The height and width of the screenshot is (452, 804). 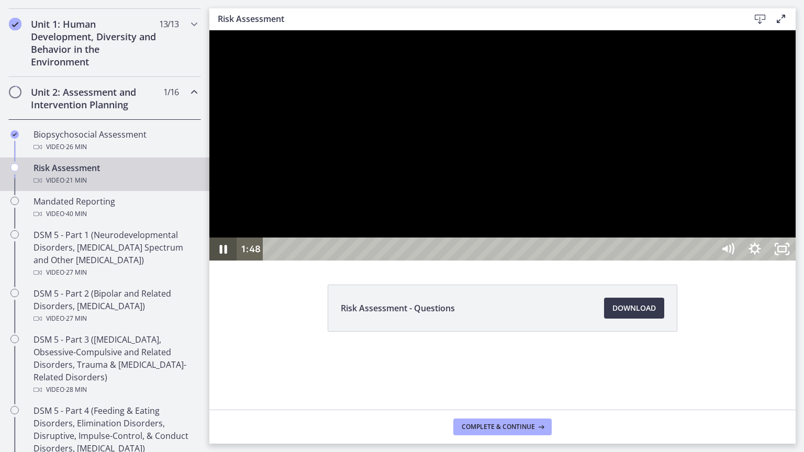 What do you see at coordinates (281, 219) in the screenshot?
I see `div: Playbar` at bounding box center [281, 219].